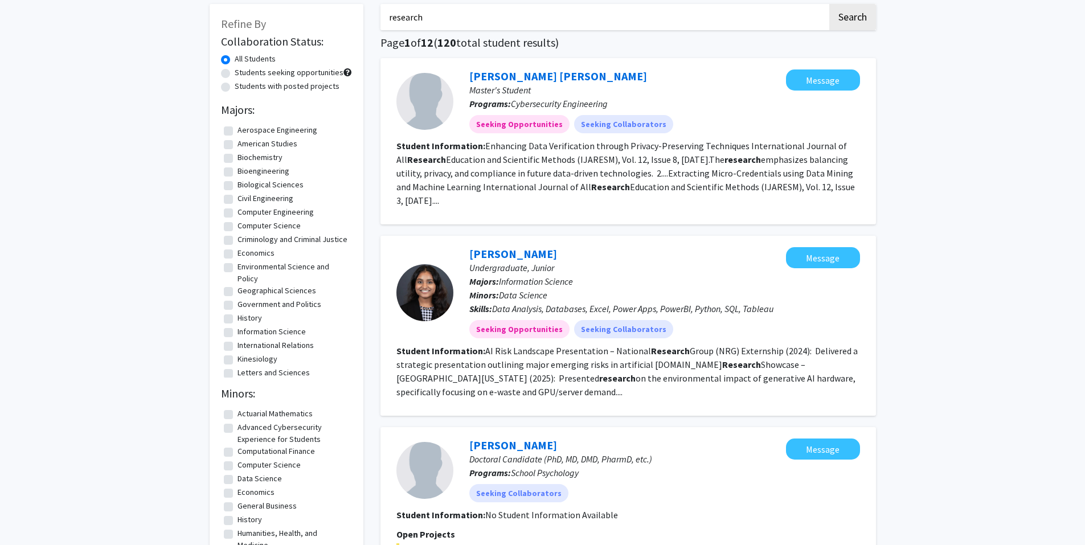  Describe the element at coordinates (286, 393) in the screenshot. I see `h2: Minors:` at that location.